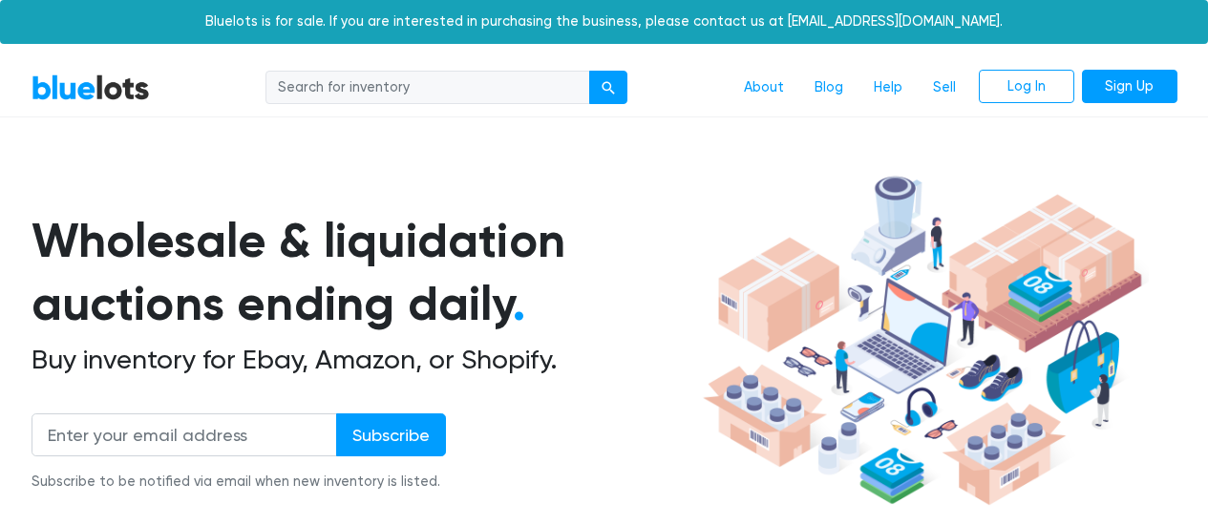 The image size is (1208, 526). Describe the element at coordinates (829, 88) in the screenshot. I see `a: Blog` at that location.